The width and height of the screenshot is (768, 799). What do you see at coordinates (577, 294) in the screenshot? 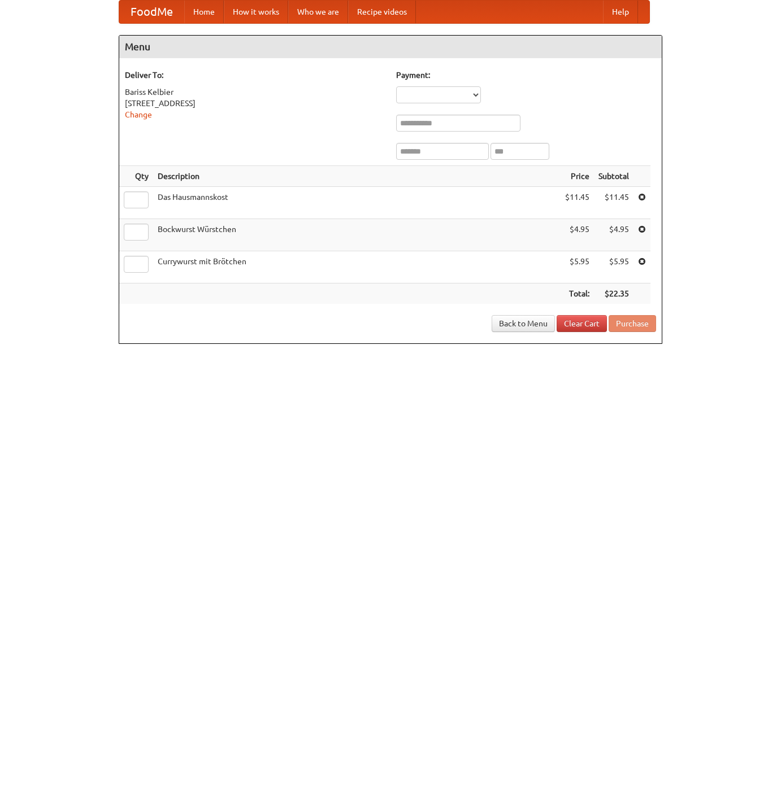
I see `th: Total:` at bounding box center [577, 294].